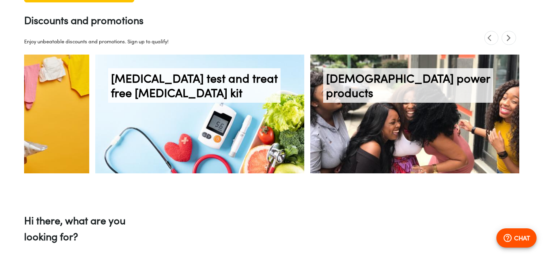 This screenshot has width=543, height=254. Describe the element at coordinates (96, 20) in the screenshot. I see `p: Discounts and promotions` at that location.